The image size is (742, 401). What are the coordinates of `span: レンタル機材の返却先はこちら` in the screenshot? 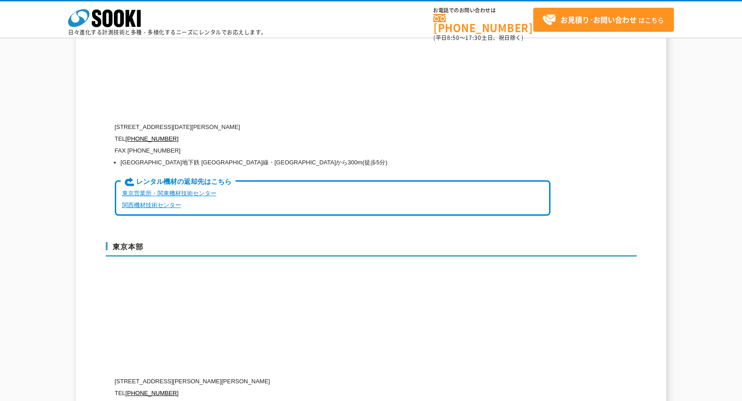 It's located at (178, 182).